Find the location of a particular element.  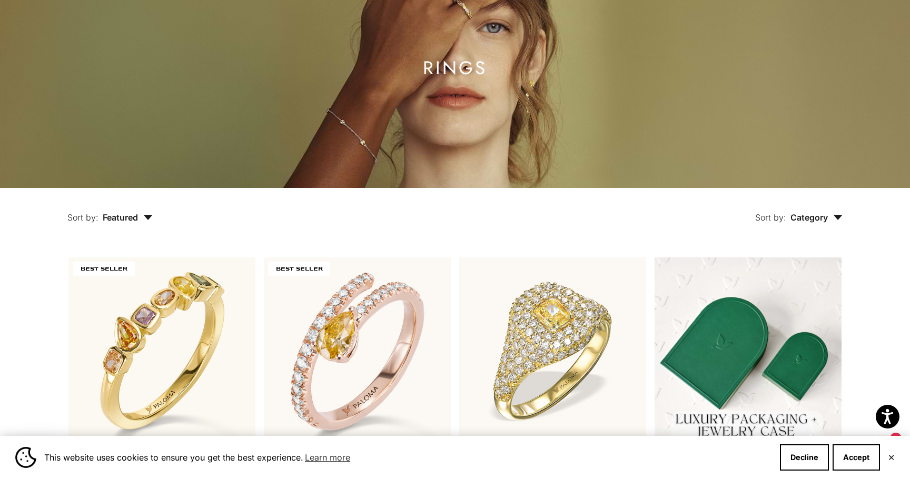

span: This website uses cookies to ensure you get the best experience. is located at coordinates (408, 458).